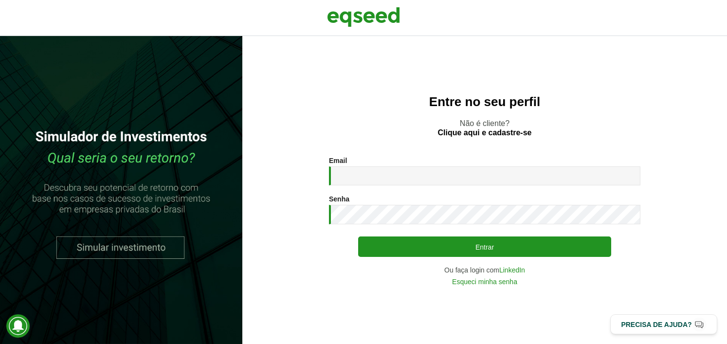 The height and width of the screenshot is (344, 727). I want to click on label: Senha, so click(339, 199).